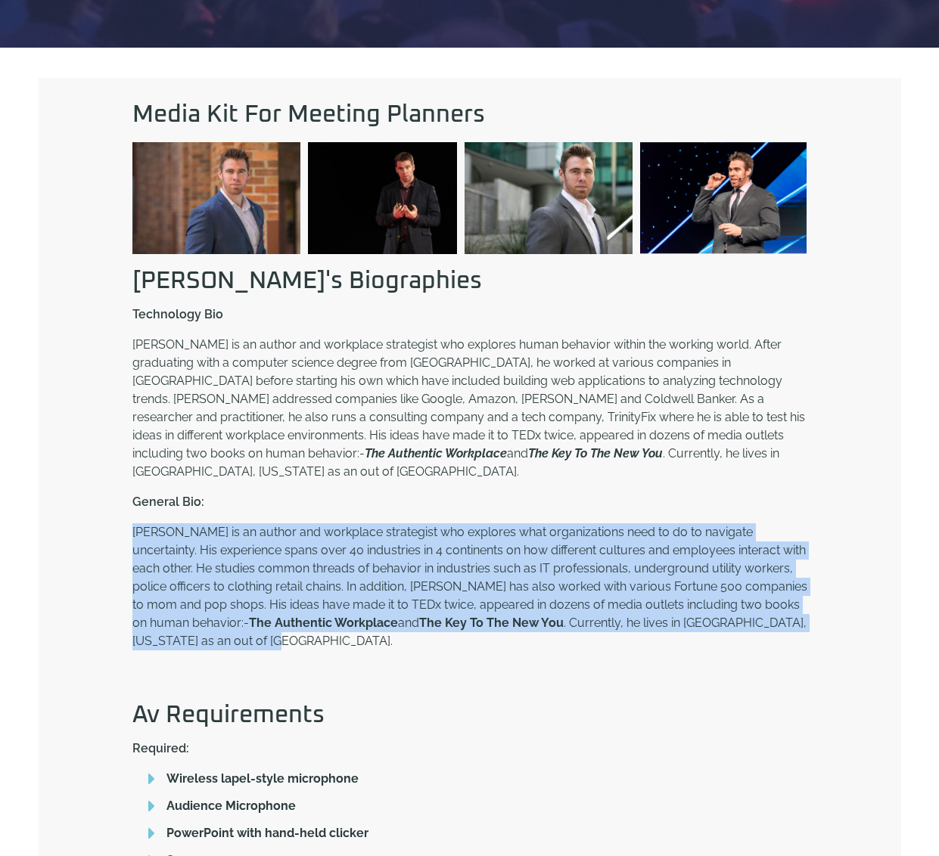  I want to click on p: Required:, so click(470, 749).